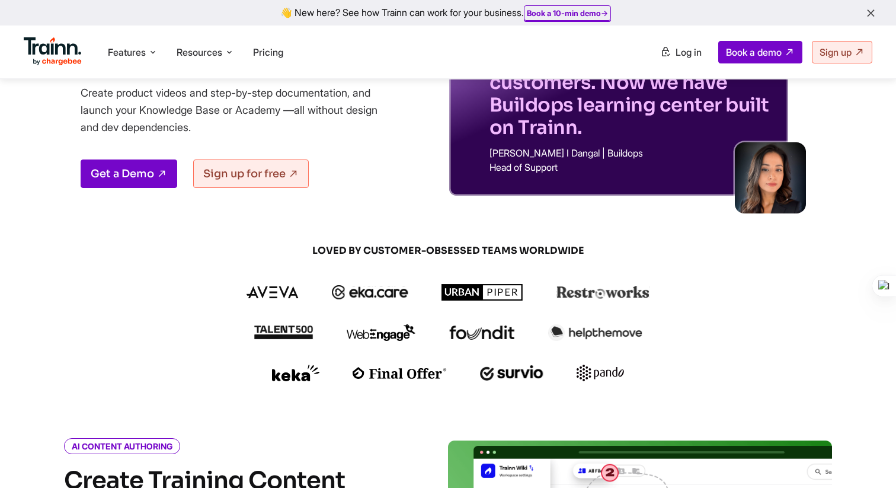  What do you see at coordinates (867, 459) in the screenshot?
I see `div: Chat Widget` at bounding box center [867, 459].